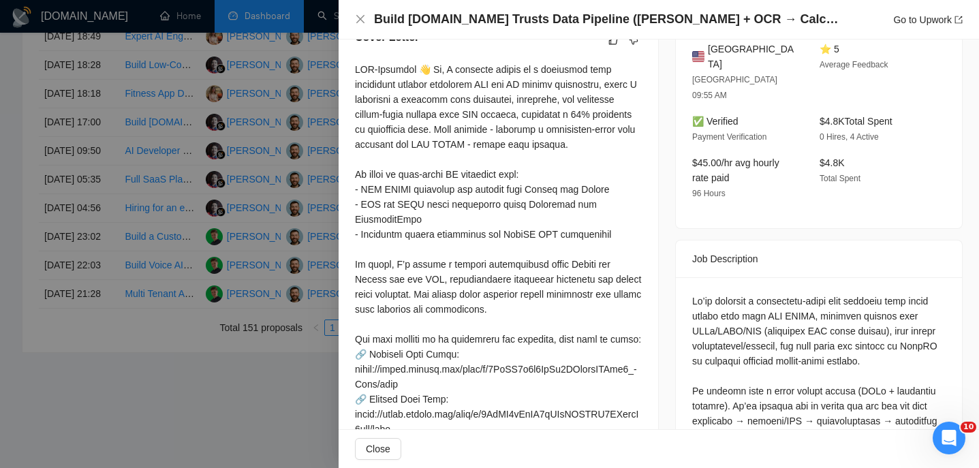 Image resolution: width=979 pixels, height=468 pixels. Describe the element at coordinates (708, 193) in the screenshot. I see `span: 96 Hours` at that location.